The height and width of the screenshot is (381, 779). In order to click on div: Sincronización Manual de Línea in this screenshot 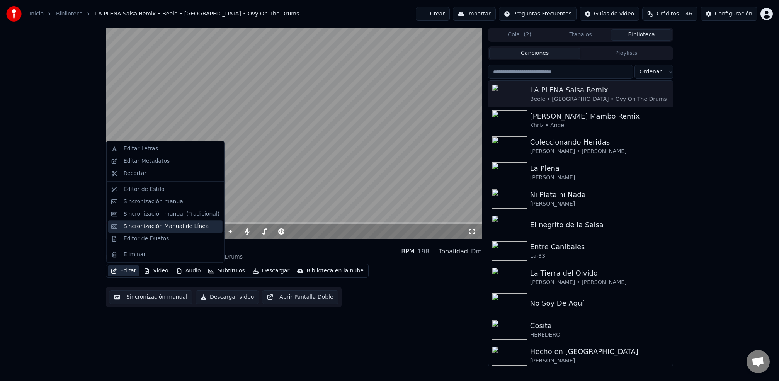, I will do `click(166, 226)`.